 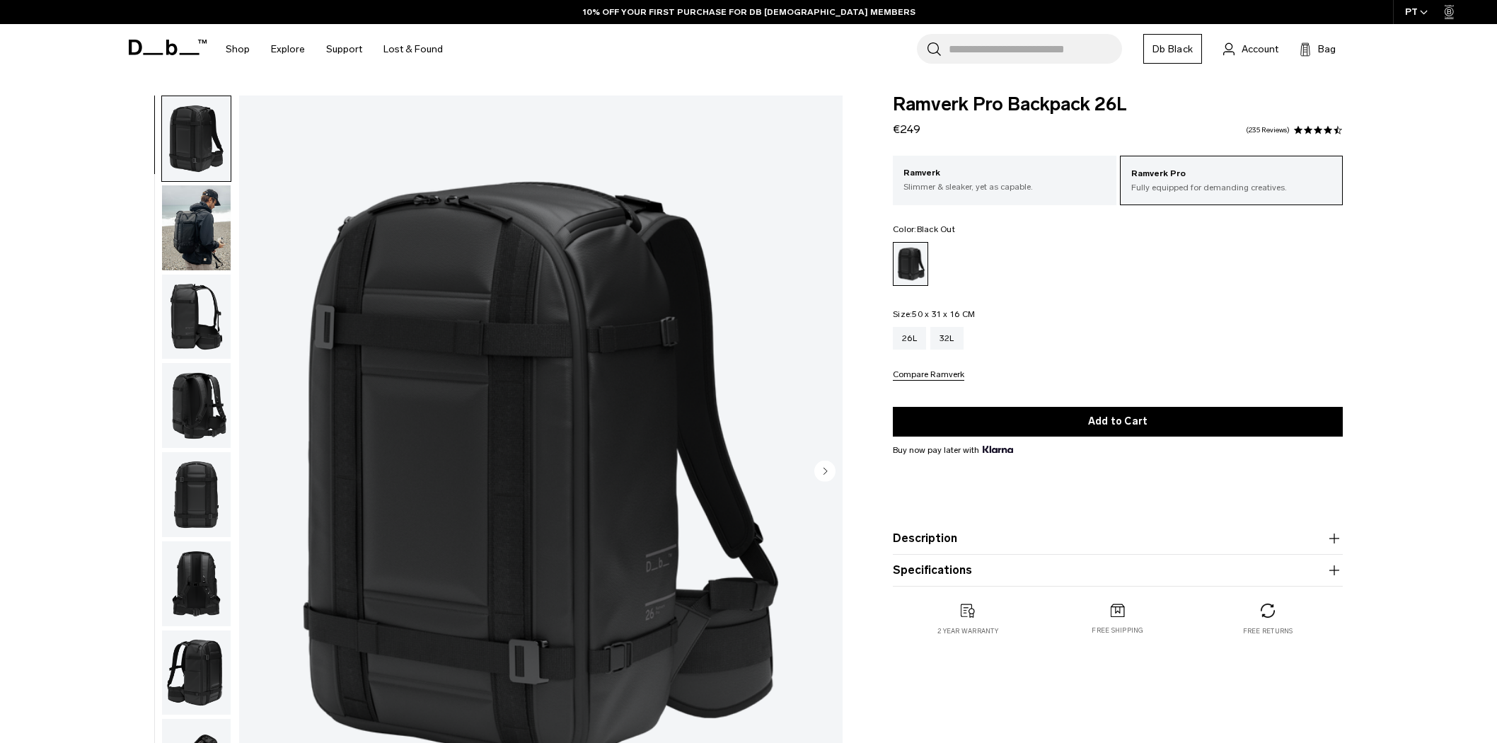 I want to click on button: Add to Cart, so click(x=1117, y=422).